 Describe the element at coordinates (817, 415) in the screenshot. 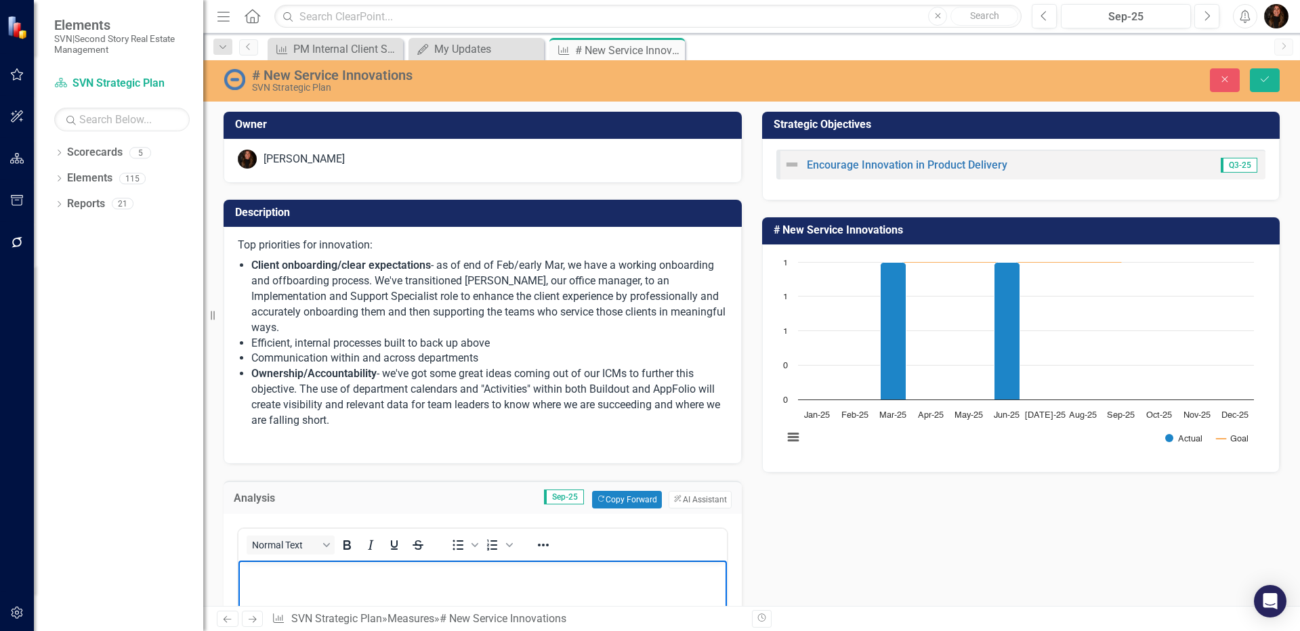

I see `text: Jan-25` at that location.